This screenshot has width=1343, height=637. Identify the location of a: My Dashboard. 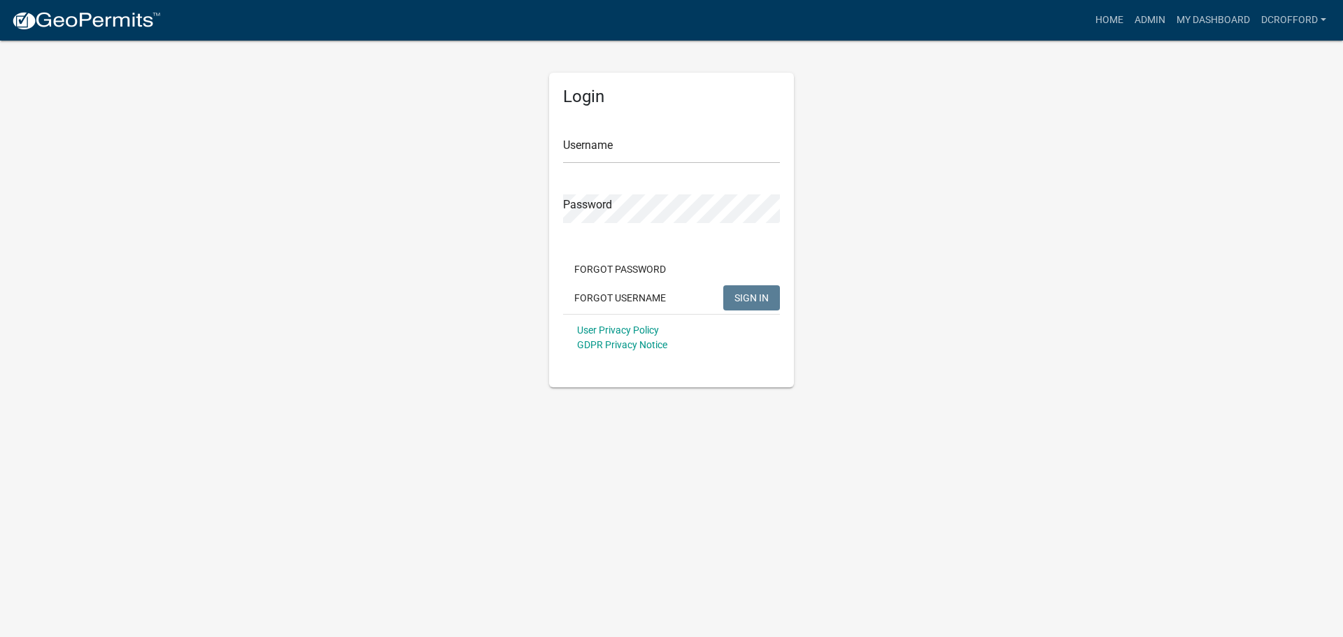
(1213, 20).